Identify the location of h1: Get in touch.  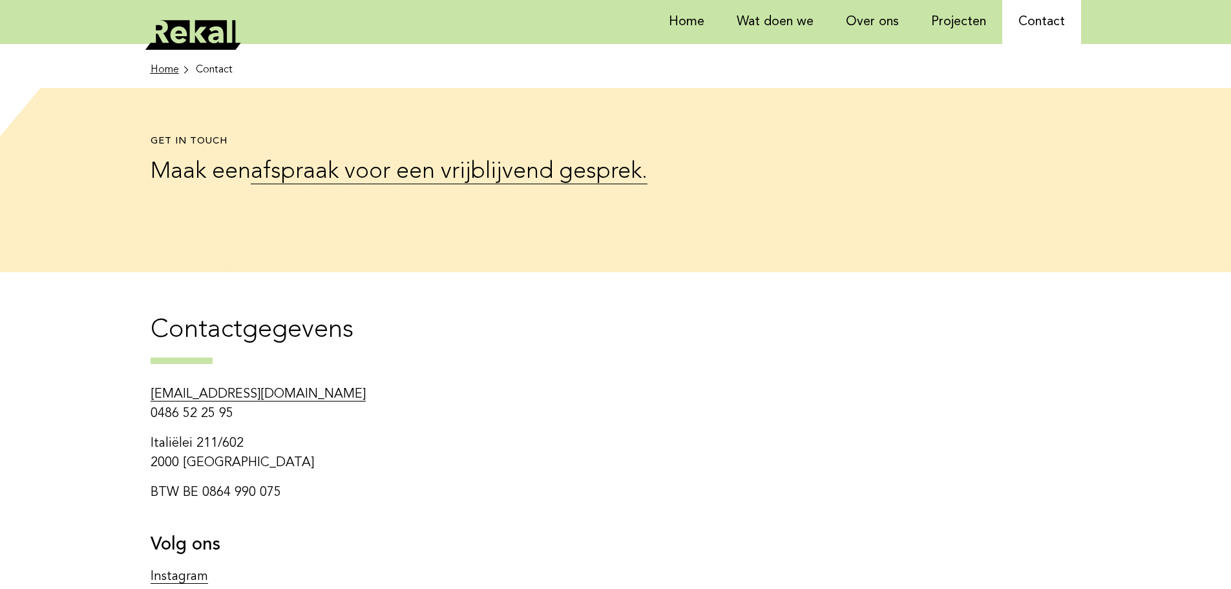
(414, 142).